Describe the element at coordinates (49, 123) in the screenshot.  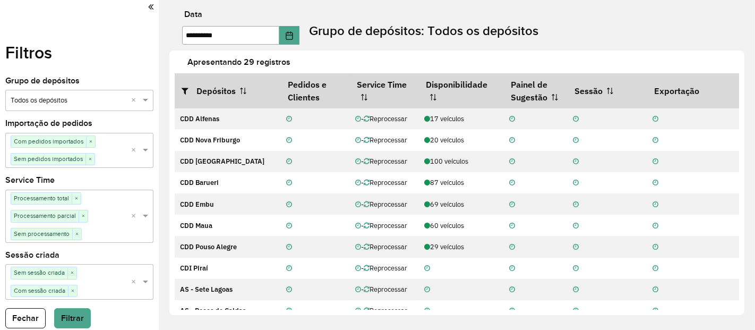
I see `label: Importação de pedidos` at that location.